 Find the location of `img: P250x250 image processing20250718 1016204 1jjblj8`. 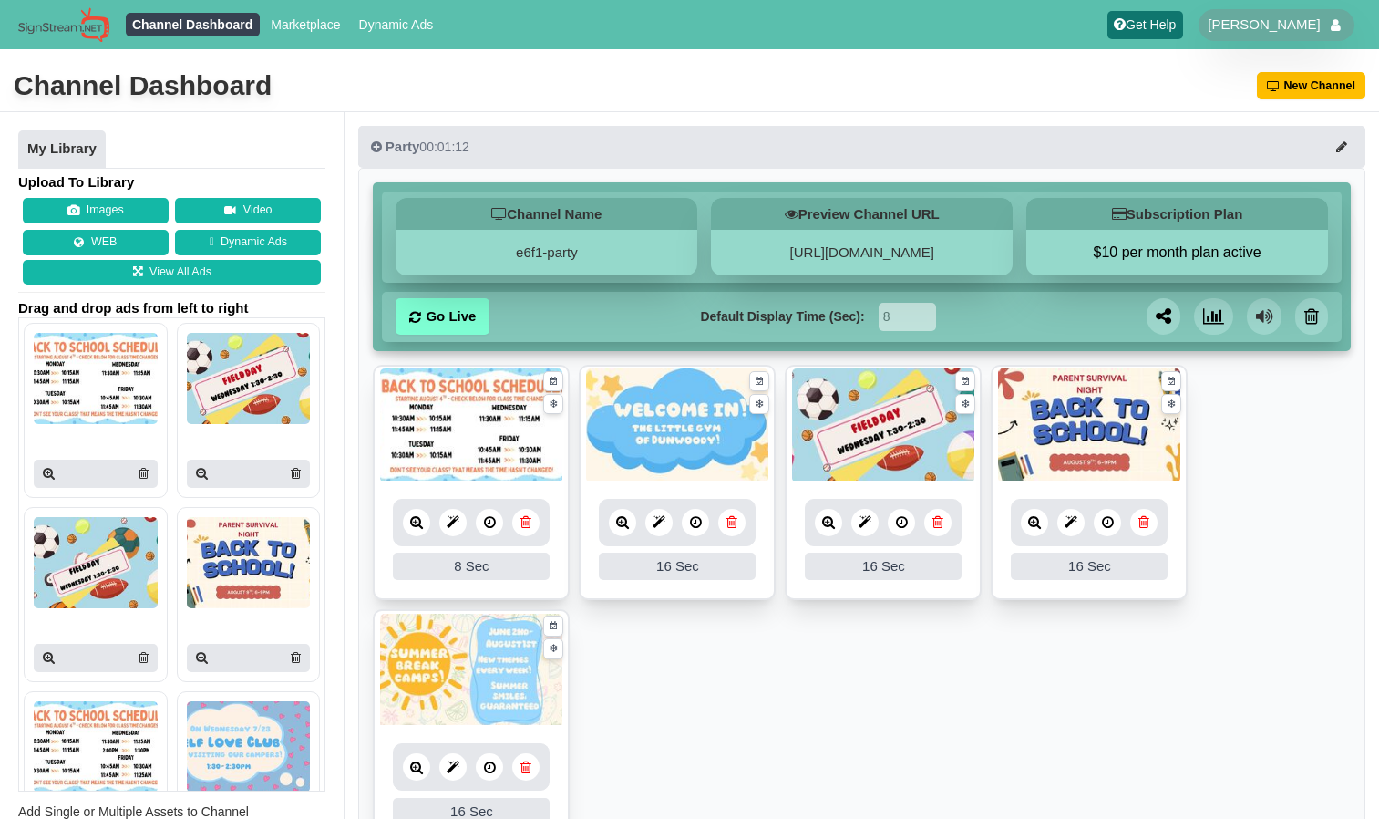

img: P250x250 image processing20250718 1016204 1jjblj8 is located at coordinates (249, 747).